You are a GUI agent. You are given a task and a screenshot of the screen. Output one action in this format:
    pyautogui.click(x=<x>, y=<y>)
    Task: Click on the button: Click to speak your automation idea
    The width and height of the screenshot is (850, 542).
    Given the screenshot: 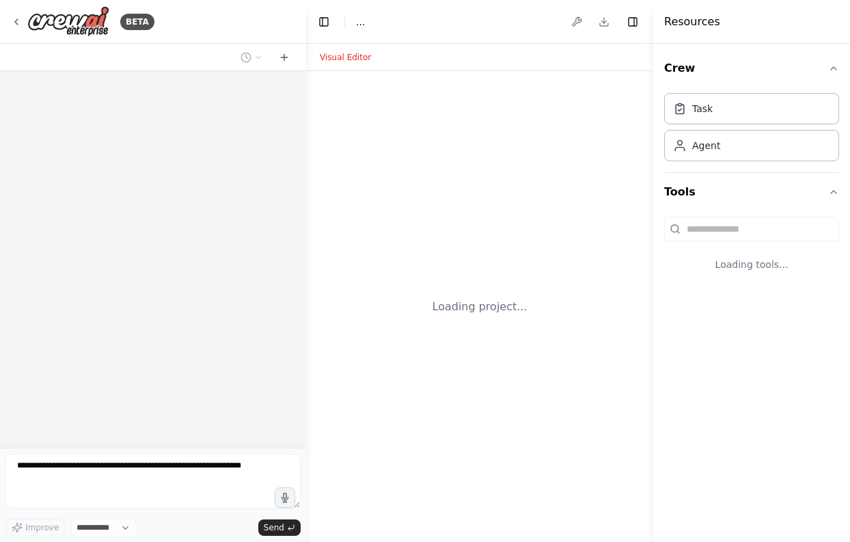 What is the action you would take?
    pyautogui.click(x=285, y=497)
    